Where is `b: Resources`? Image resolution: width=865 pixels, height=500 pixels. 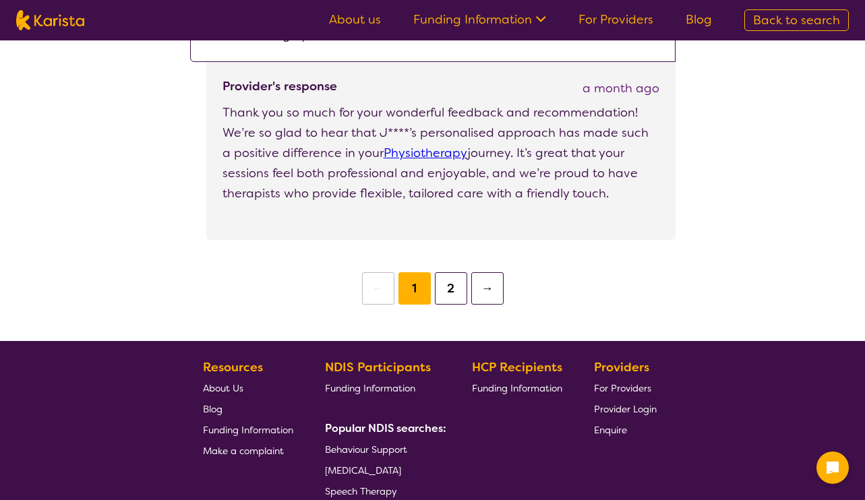 b: Resources is located at coordinates (233, 367).